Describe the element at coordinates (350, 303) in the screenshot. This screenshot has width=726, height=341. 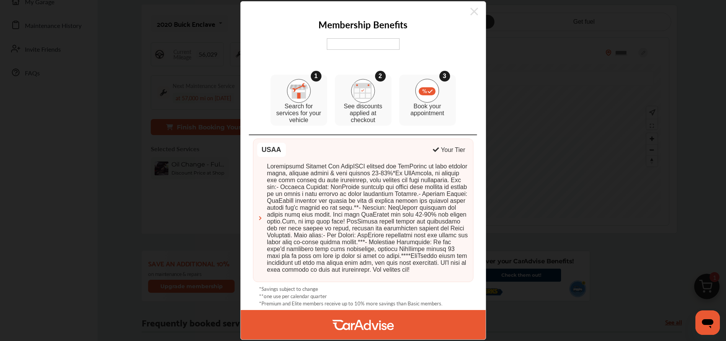
I see `p: *Premium and Elite members receive up to 10% more savings than Basic members.` at that location.